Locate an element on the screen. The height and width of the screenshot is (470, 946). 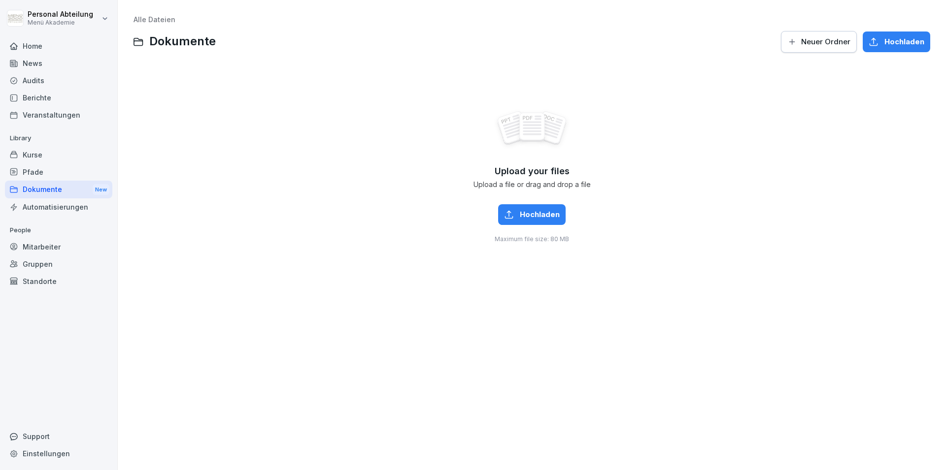
div: Pfade is located at coordinates (59, 172).